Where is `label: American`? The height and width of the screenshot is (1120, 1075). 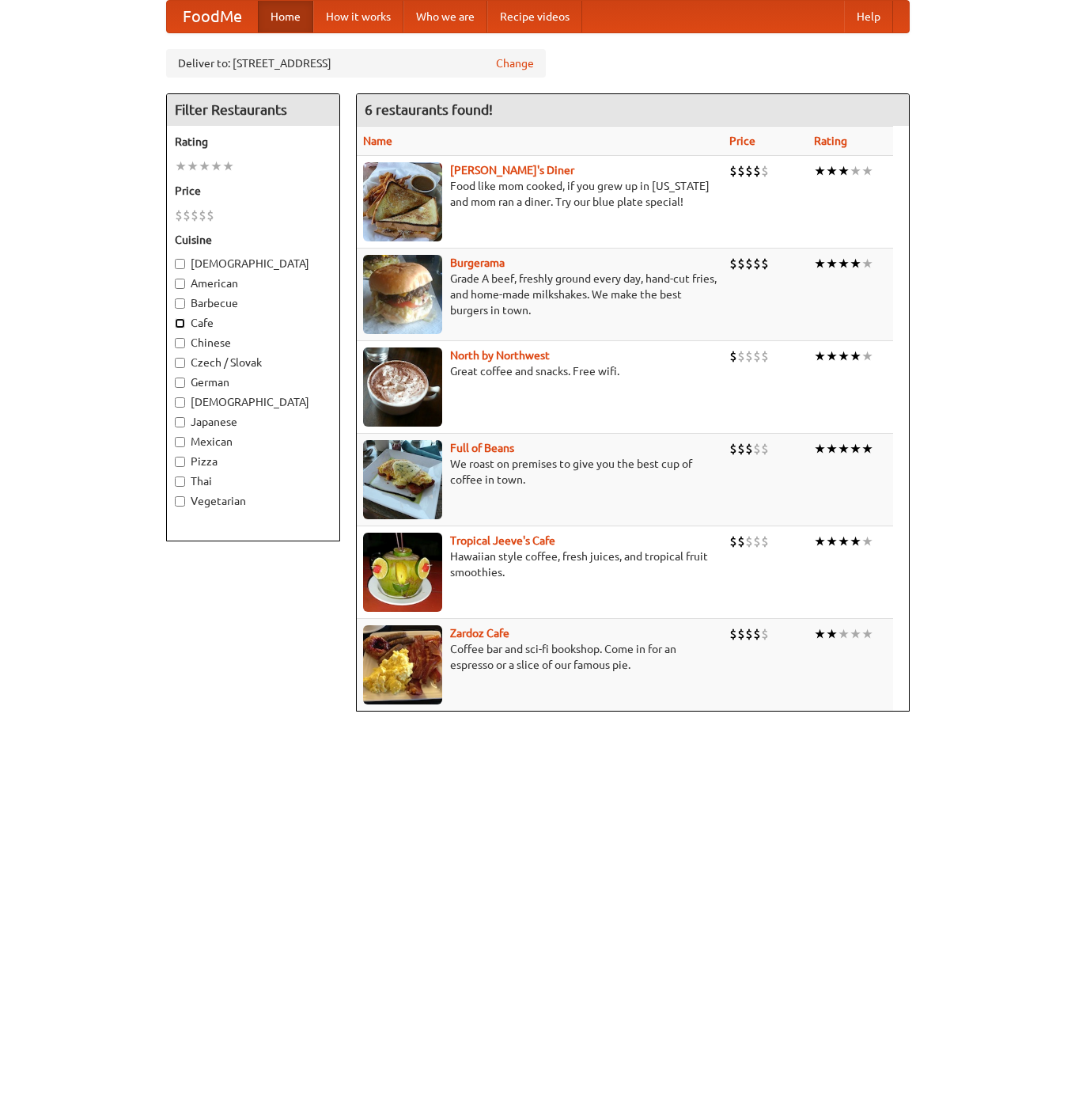 label: American is located at coordinates (254, 284).